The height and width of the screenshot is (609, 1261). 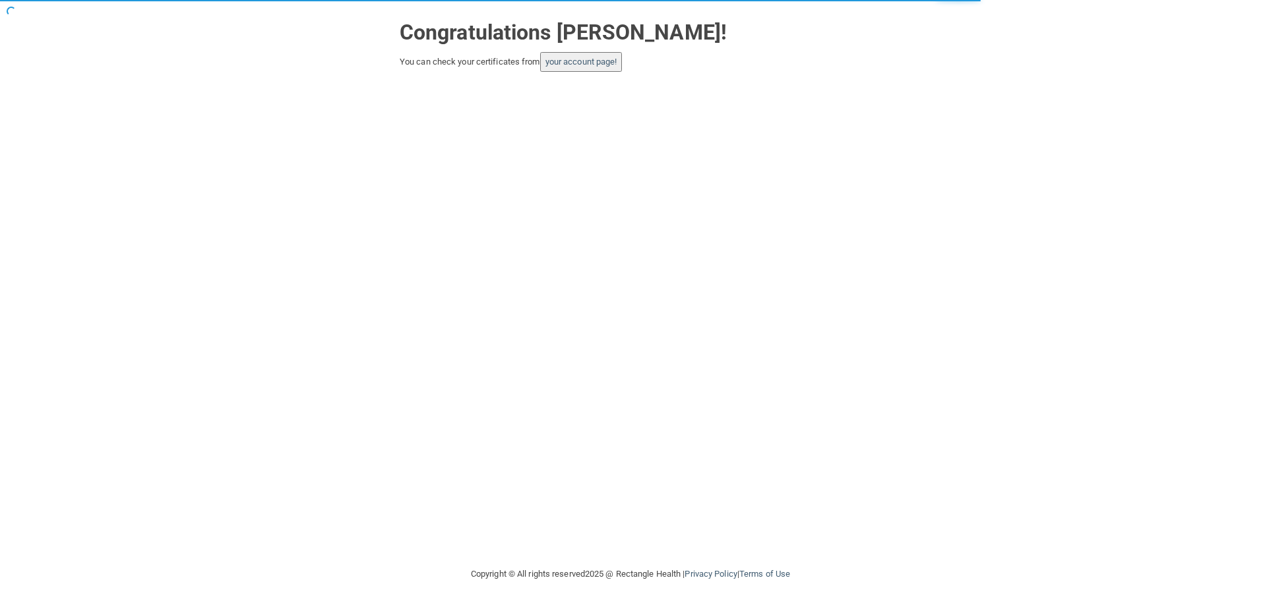 What do you see at coordinates (631, 62) in the screenshot?
I see `div: You can check your certificates from` at bounding box center [631, 62].